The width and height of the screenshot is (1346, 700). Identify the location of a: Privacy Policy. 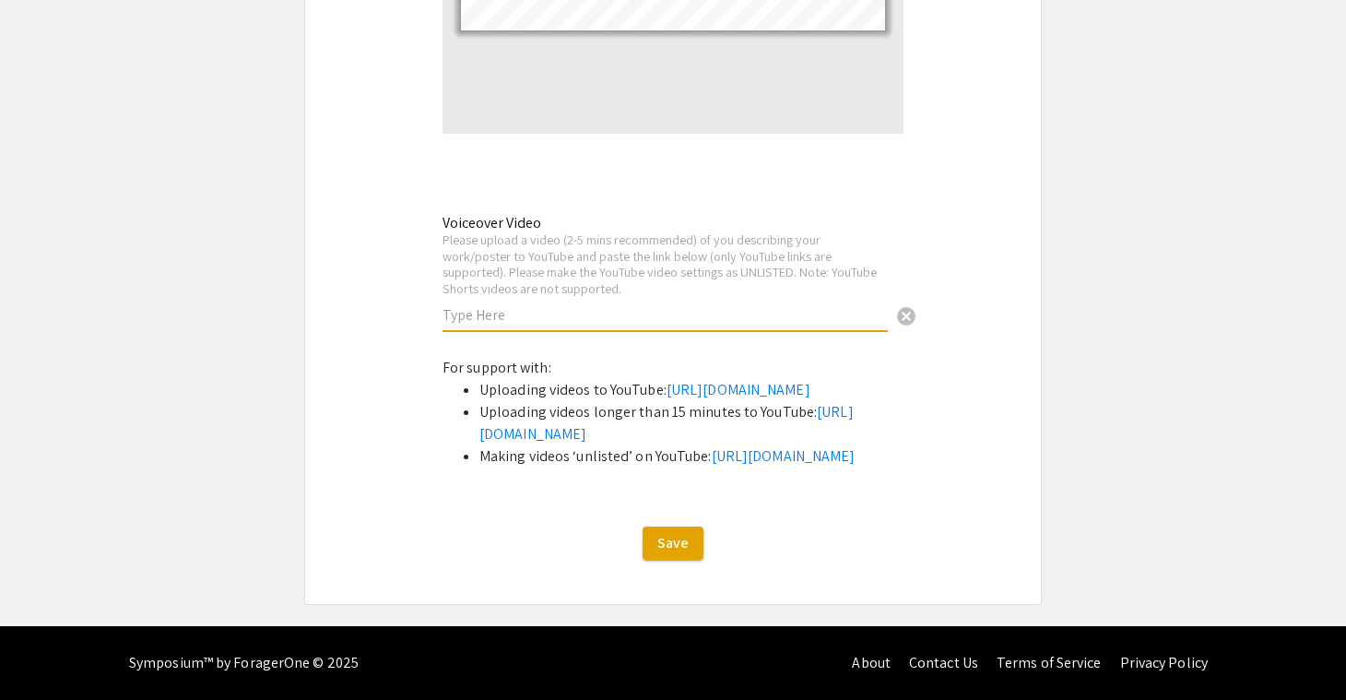
(1163, 662).